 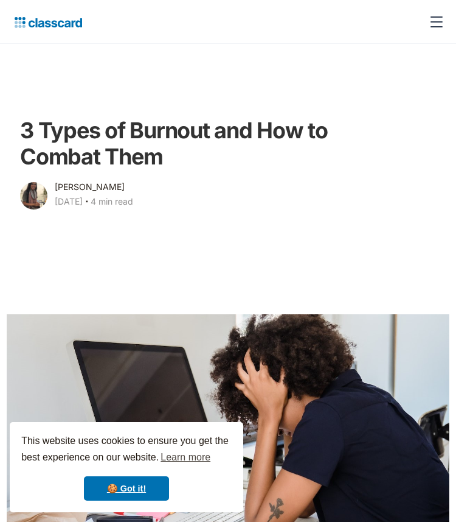 I want to click on a: dismiss cookie message, so click(x=127, y=488).